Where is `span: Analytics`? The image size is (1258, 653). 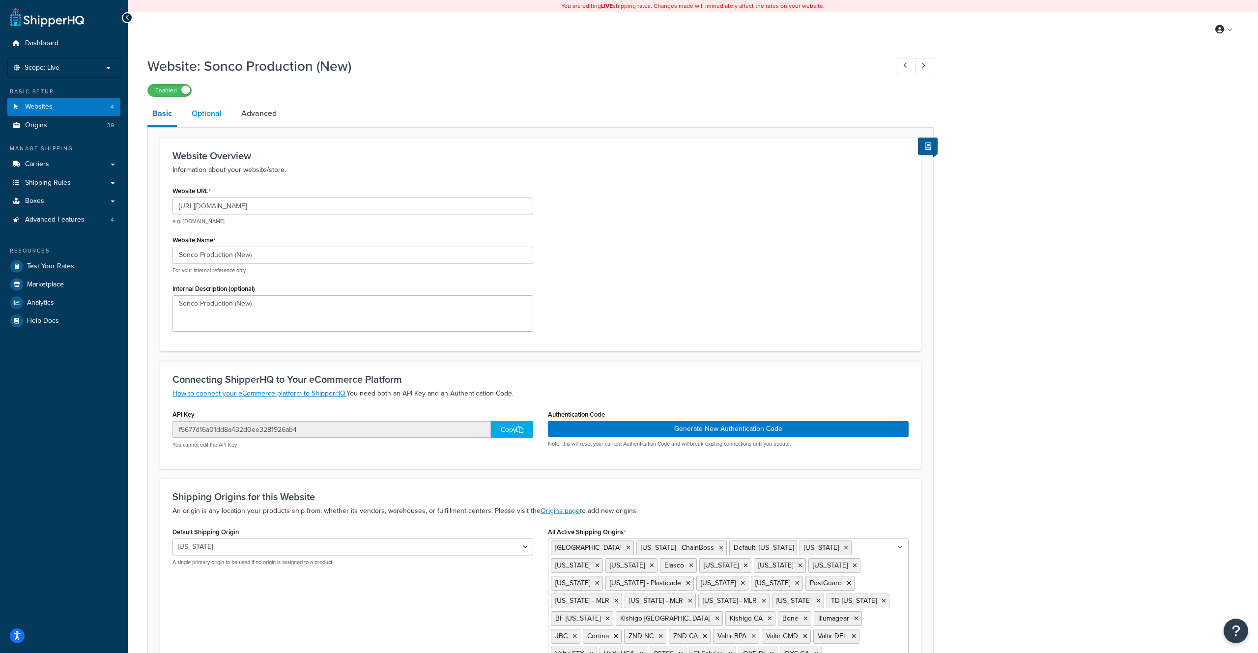 span: Analytics is located at coordinates (40, 303).